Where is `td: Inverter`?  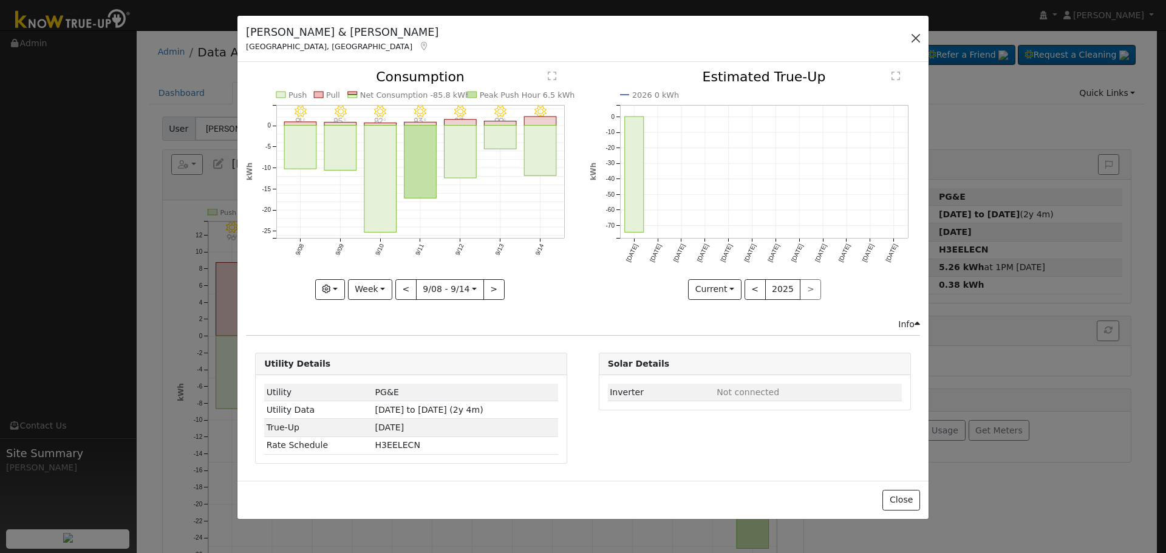 td: Inverter is located at coordinates (661, 392).